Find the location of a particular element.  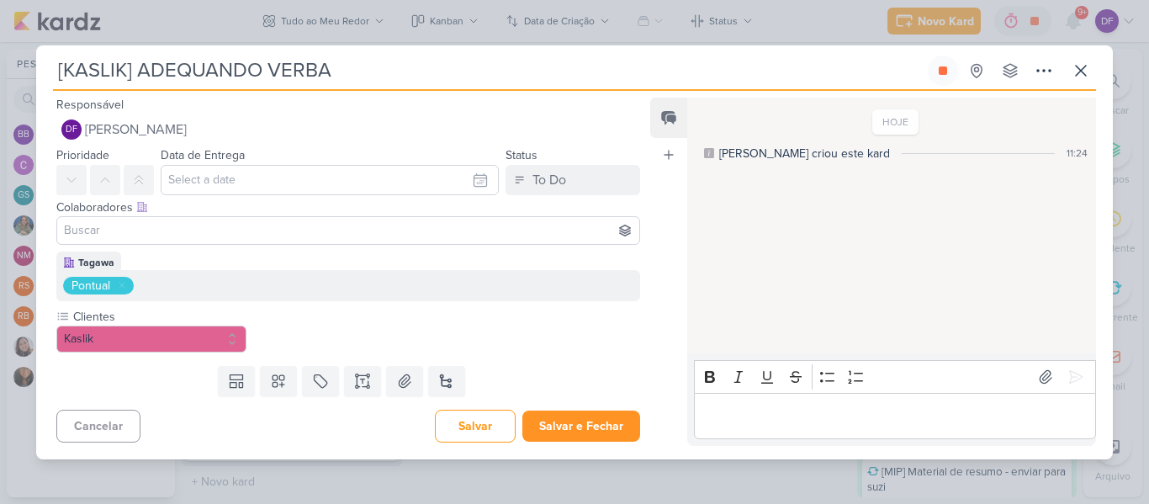

p: DF is located at coordinates (71, 129).